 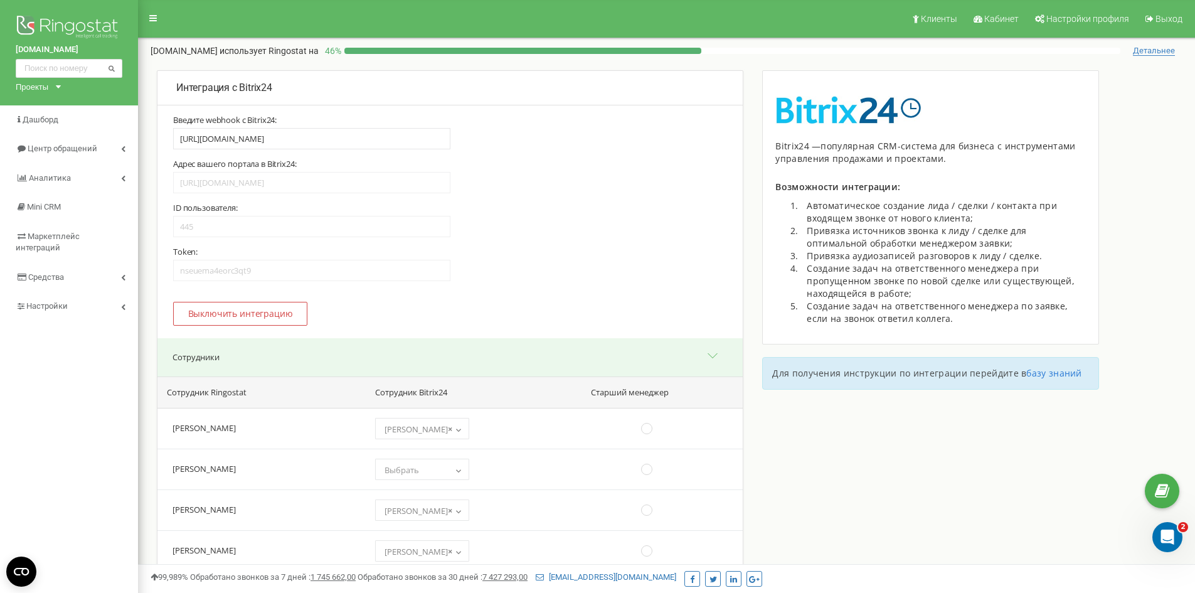 I want to click on span: Обработано звонков за 7 дней :, so click(x=273, y=577).